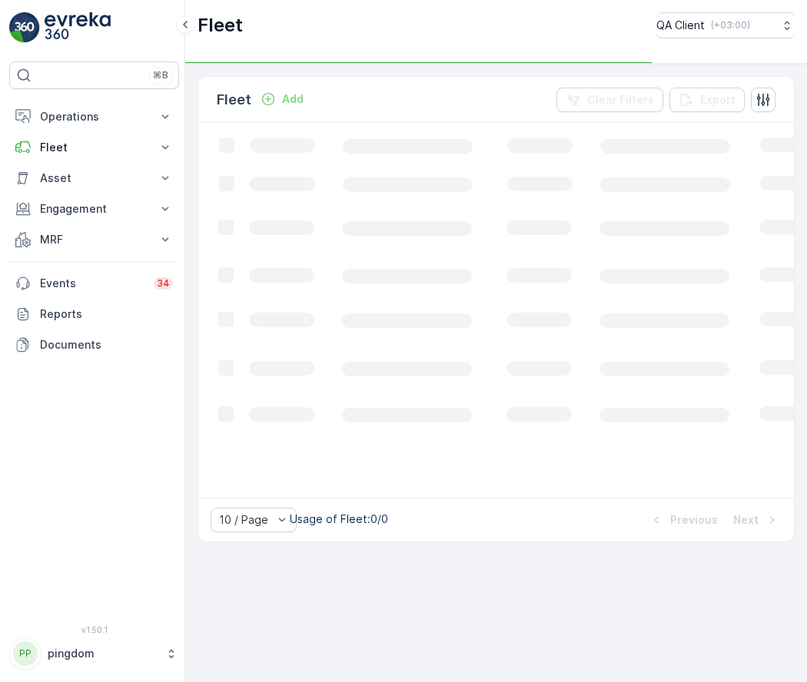 The height and width of the screenshot is (682, 807). I want to click on p: QA Client, so click(680, 25).